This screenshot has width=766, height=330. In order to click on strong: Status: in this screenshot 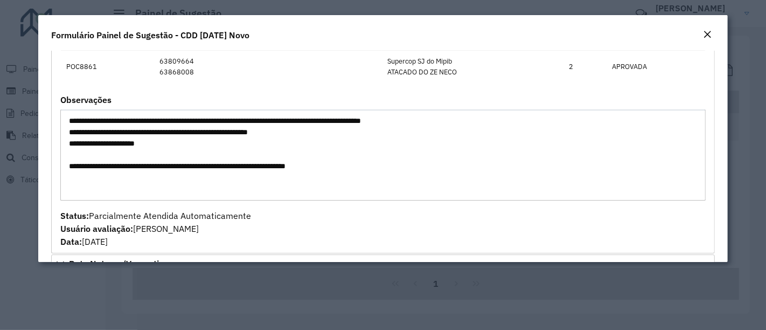, I will do `click(74, 216)`.